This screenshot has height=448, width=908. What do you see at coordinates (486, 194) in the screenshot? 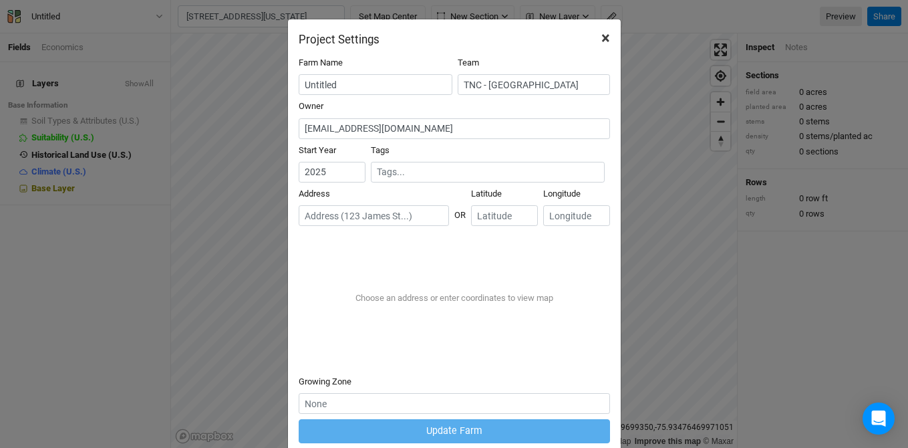
I see `label: Latitude` at bounding box center [486, 194].